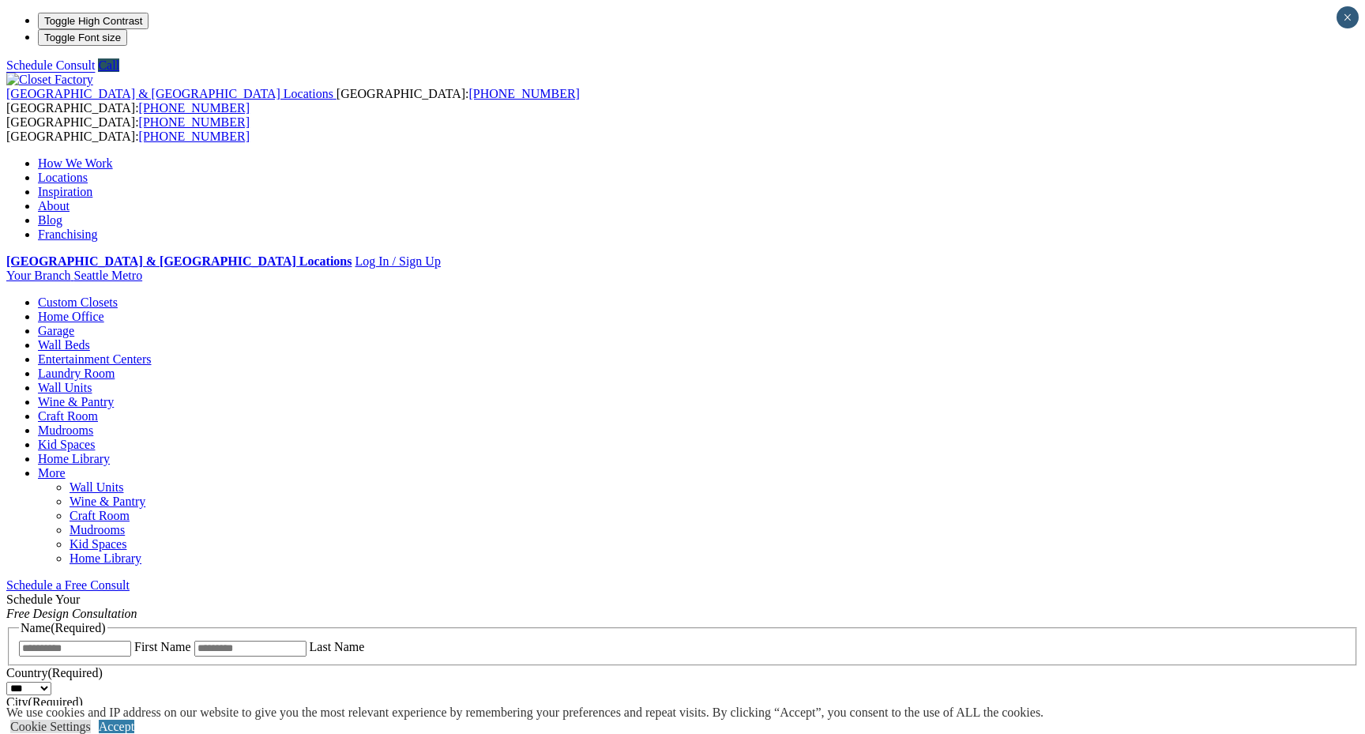  I want to click on span: Toggle Font size, so click(82, 37).